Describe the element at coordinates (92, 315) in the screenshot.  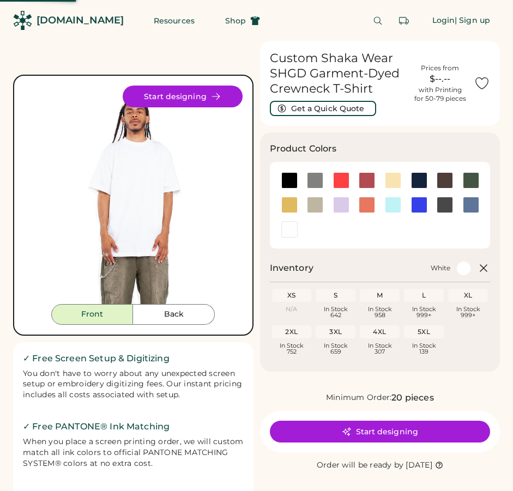
I see `button: Front` at that location.